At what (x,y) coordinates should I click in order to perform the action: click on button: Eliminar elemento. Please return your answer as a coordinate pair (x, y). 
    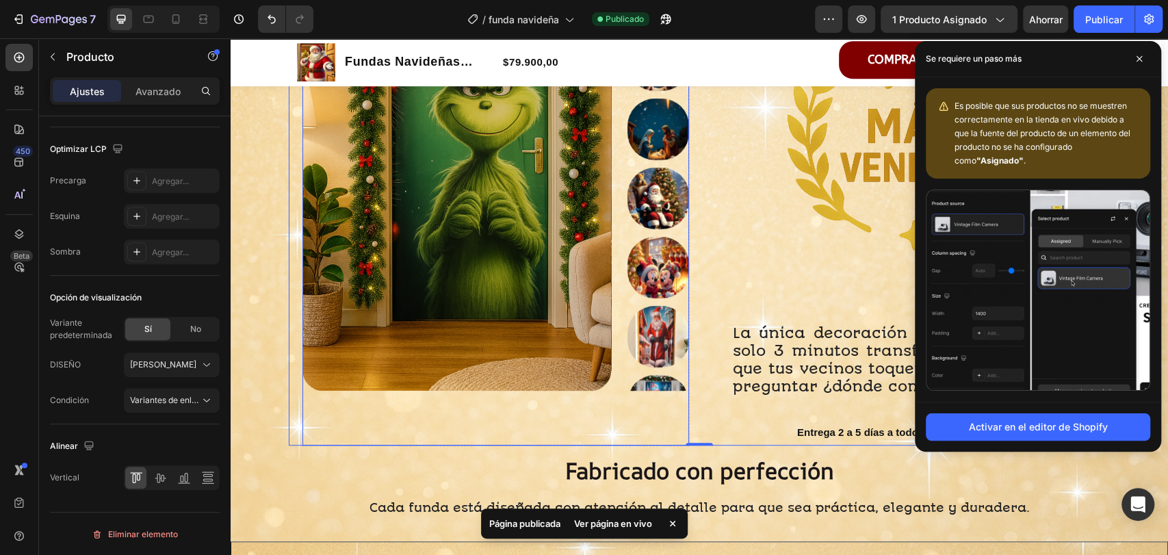
    Looking at the image, I should click on (135, 534).